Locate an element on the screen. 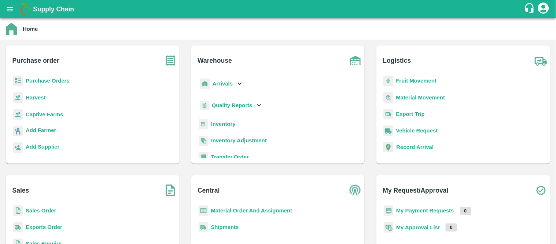 The width and height of the screenshot is (556, 244). img: soSales is located at coordinates (170, 190).